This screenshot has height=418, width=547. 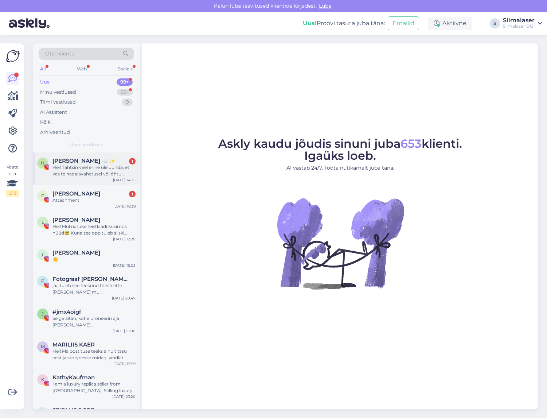 I want to click on div: Aktiivne, so click(x=450, y=23).